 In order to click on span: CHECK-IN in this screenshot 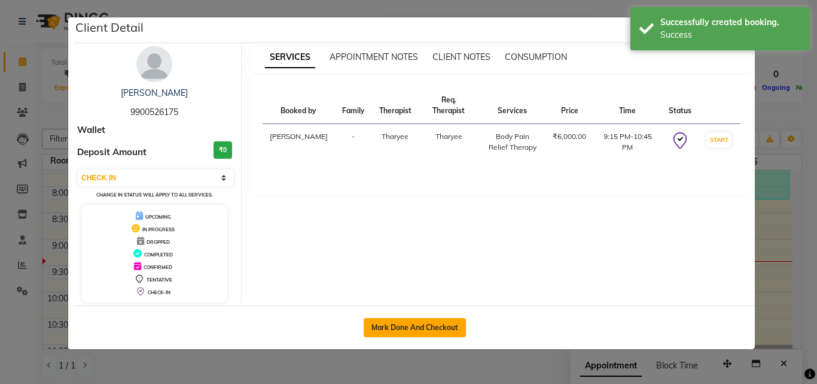, I will do `click(159, 292)`.